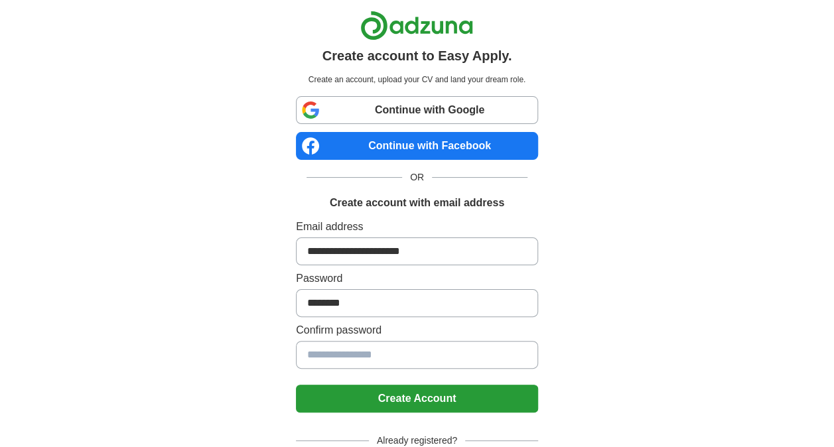 The image size is (834, 447). What do you see at coordinates (417, 399) in the screenshot?
I see `button: Create Account` at bounding box center [417, 399].